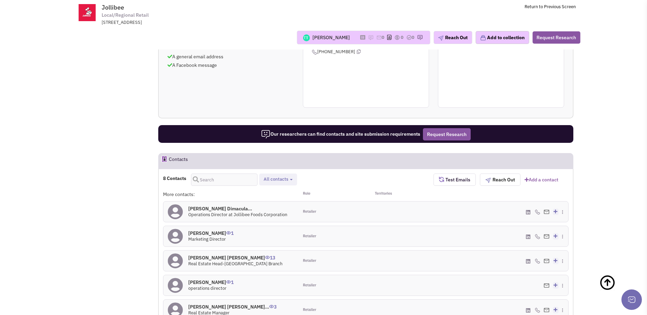 The height and width of the screenshot is (315, 647). Describe the element at coordinates (483, 38) in the screenshot. I see `img: icon-collection-lavender.png` at that location.